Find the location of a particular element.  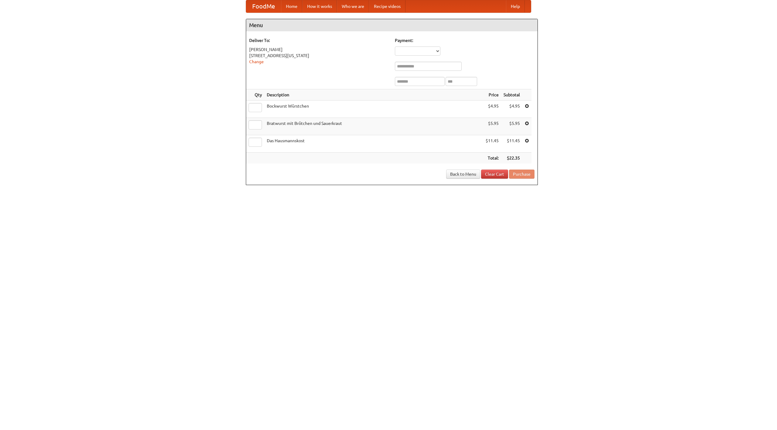

a: Help is located at coordinates (516, 6).